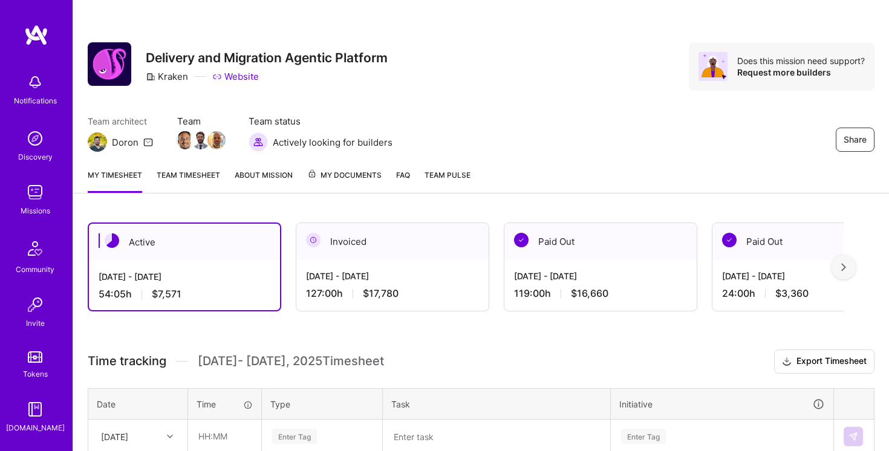  What do you see at coordinates (35, 248) in the screenshot?
I see `img: Community` at bounding box center [35, 248].